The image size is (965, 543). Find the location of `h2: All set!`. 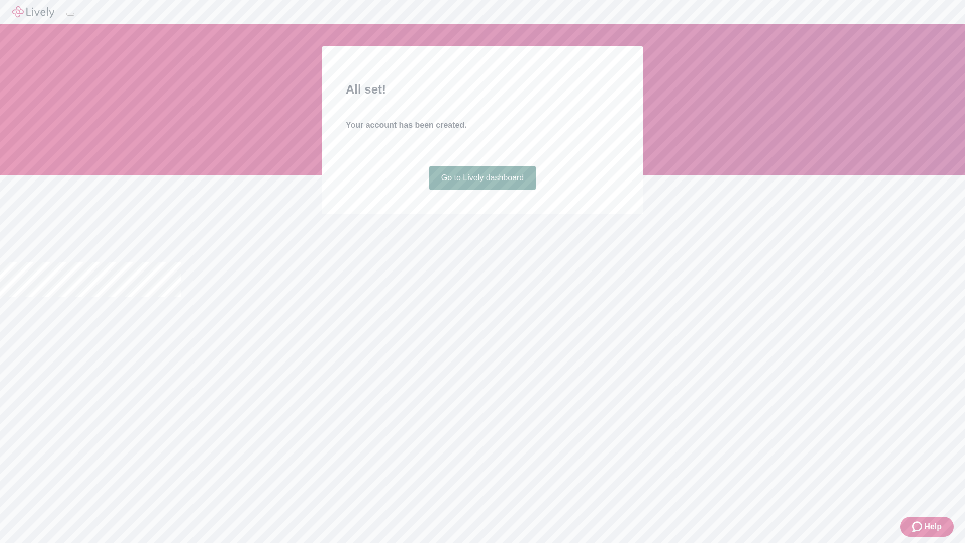

h2: All set! is located at coordinates (482, 89).